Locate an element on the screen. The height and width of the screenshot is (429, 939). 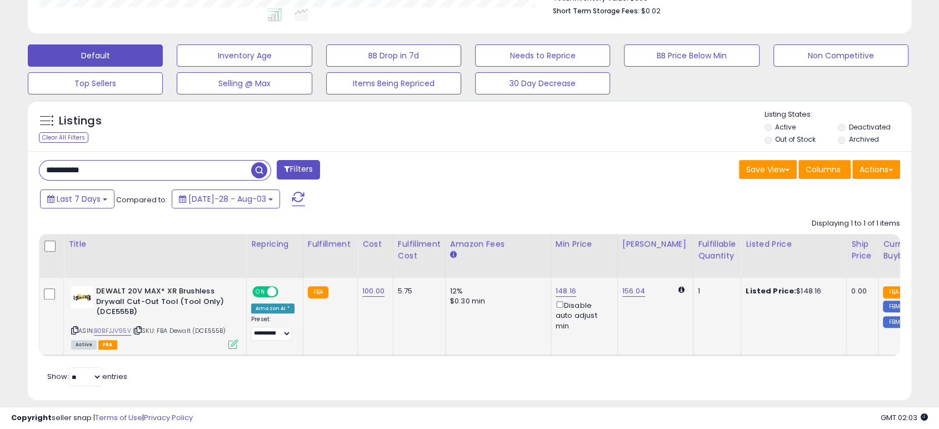
label: Active is located at coordinates (785, 127).